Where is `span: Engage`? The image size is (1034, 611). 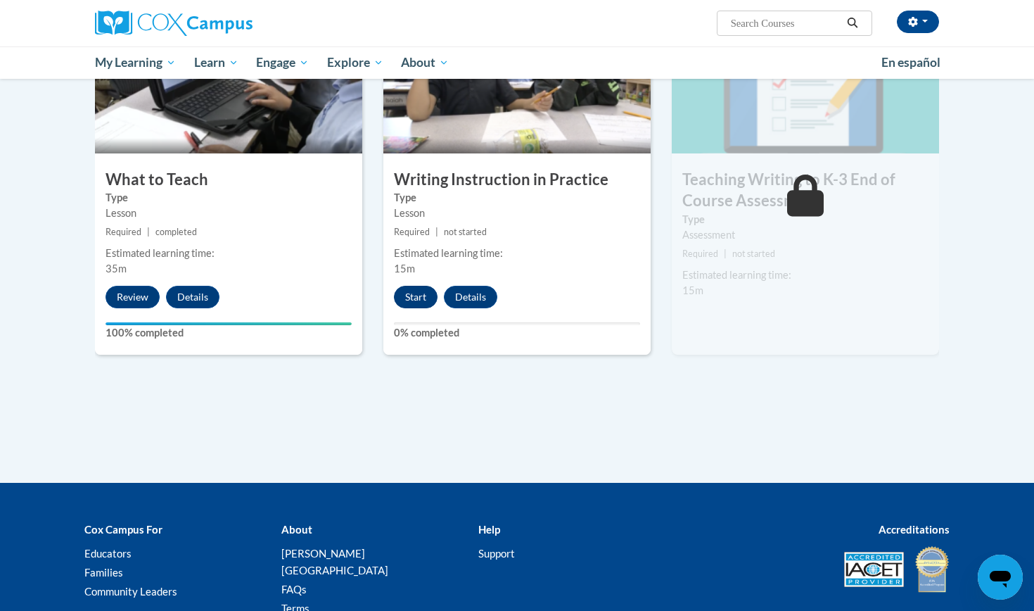
span: Engage is located at coordinates (282, 63).